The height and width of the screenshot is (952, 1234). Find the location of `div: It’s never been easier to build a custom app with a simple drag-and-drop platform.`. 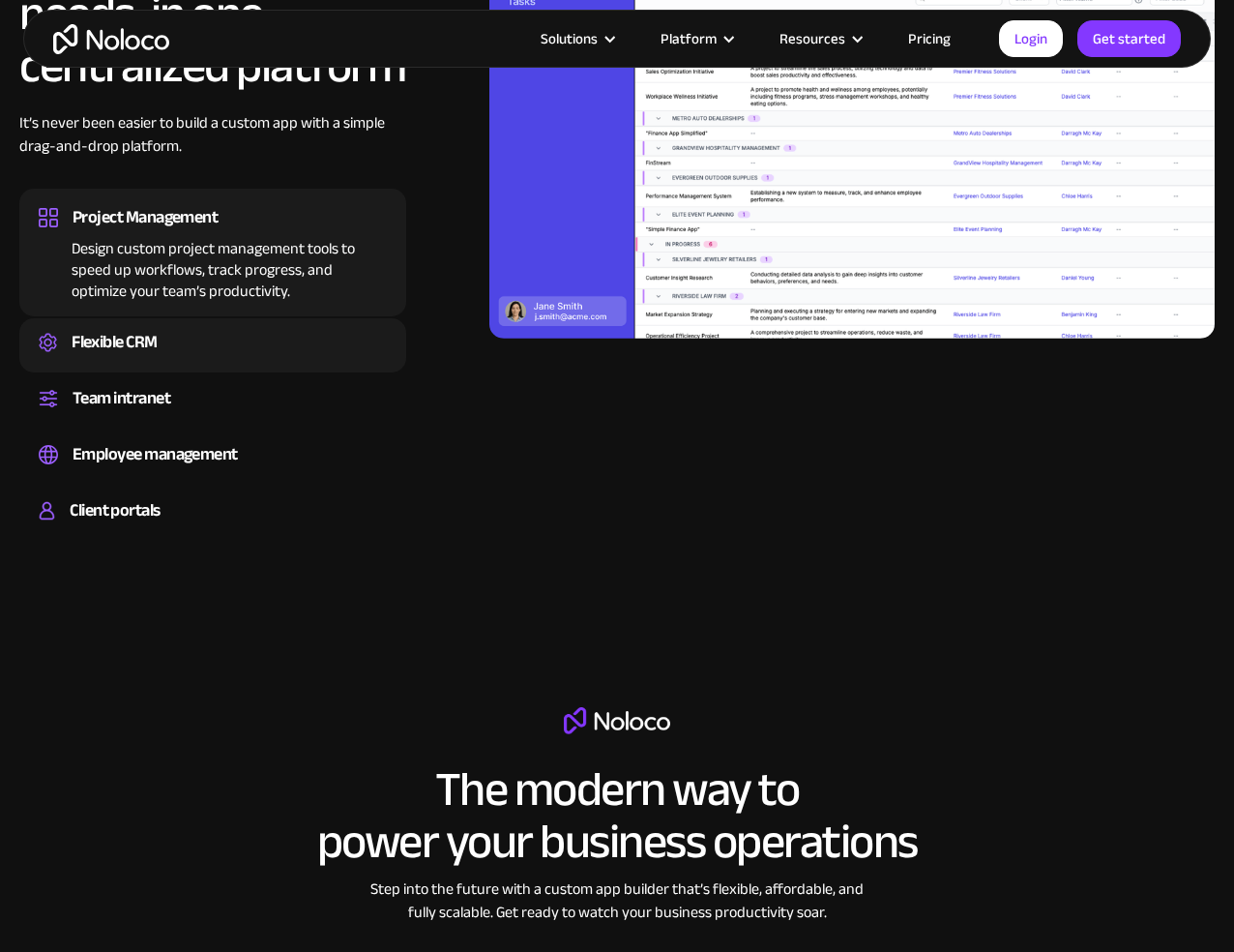

div: It’s never been easier to build a custom app with a simple drag-and-drop platform. is located at coordinates (212, 149).